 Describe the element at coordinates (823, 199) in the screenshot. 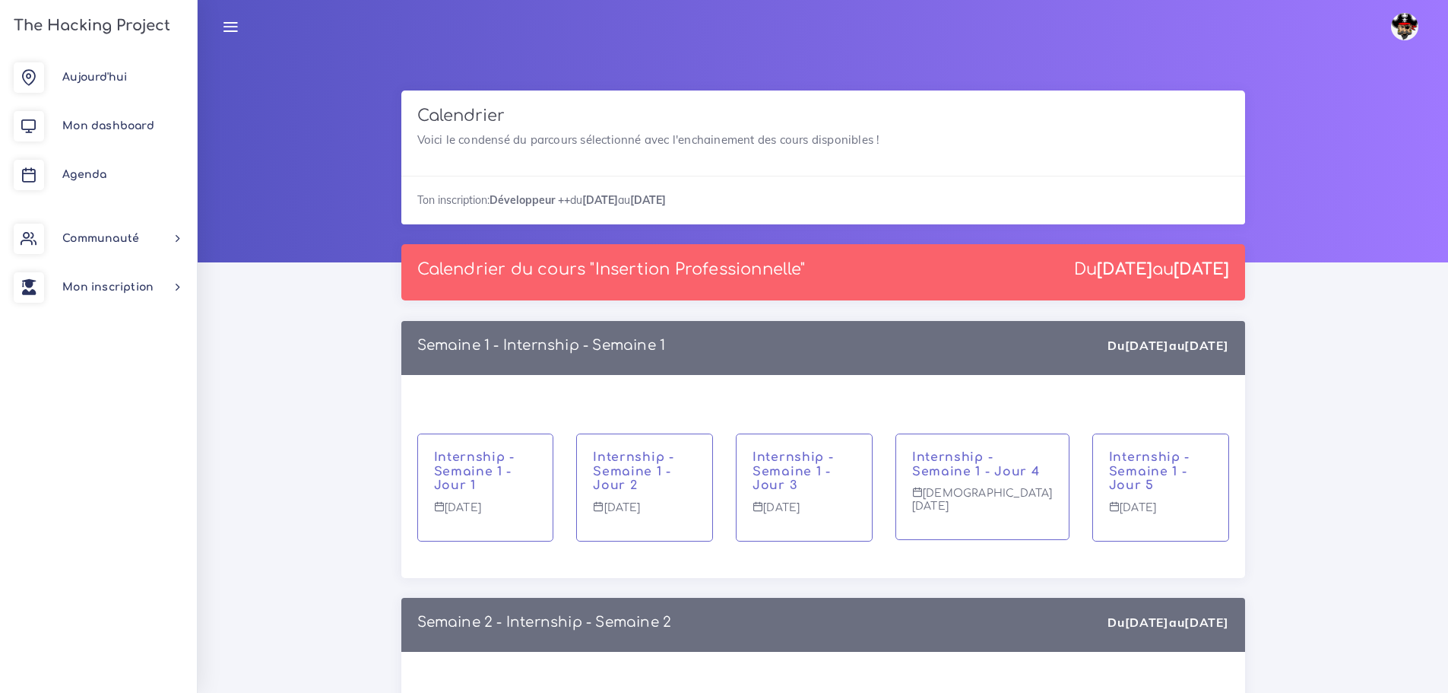

I see `div: Ton inscription: du au` at that location.